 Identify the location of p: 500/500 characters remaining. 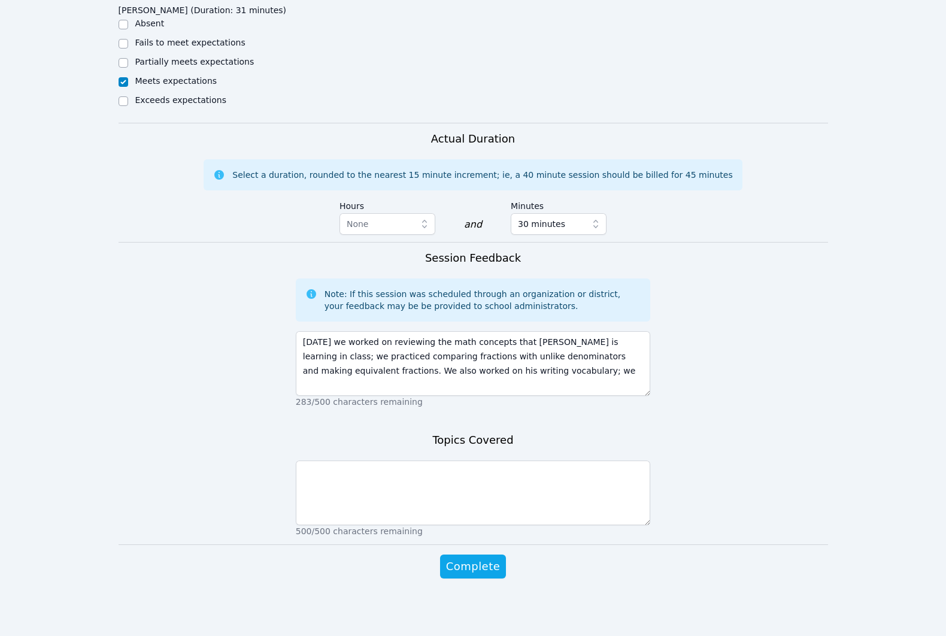
(473, 531).